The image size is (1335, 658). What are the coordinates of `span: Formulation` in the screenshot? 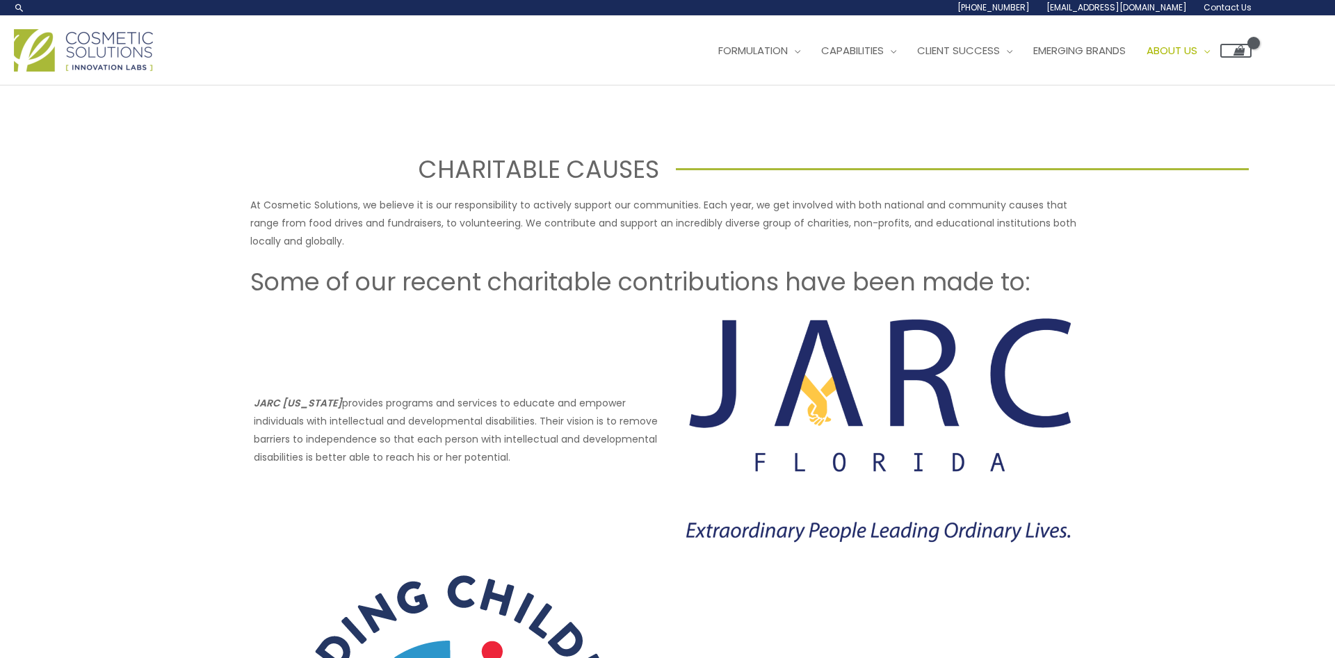 It's located at (753, 50).